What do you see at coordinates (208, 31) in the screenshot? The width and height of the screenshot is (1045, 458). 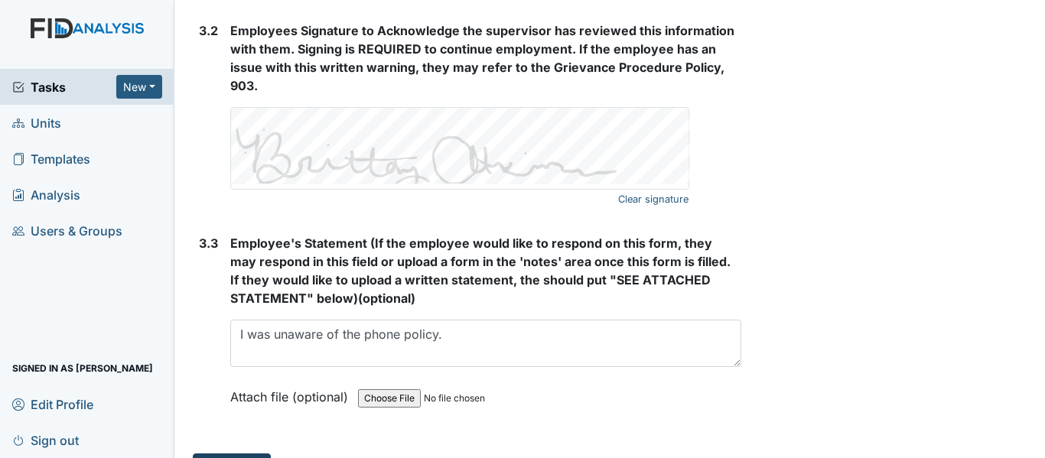 I see `label: 3.2` at bounding box center [208, 31].